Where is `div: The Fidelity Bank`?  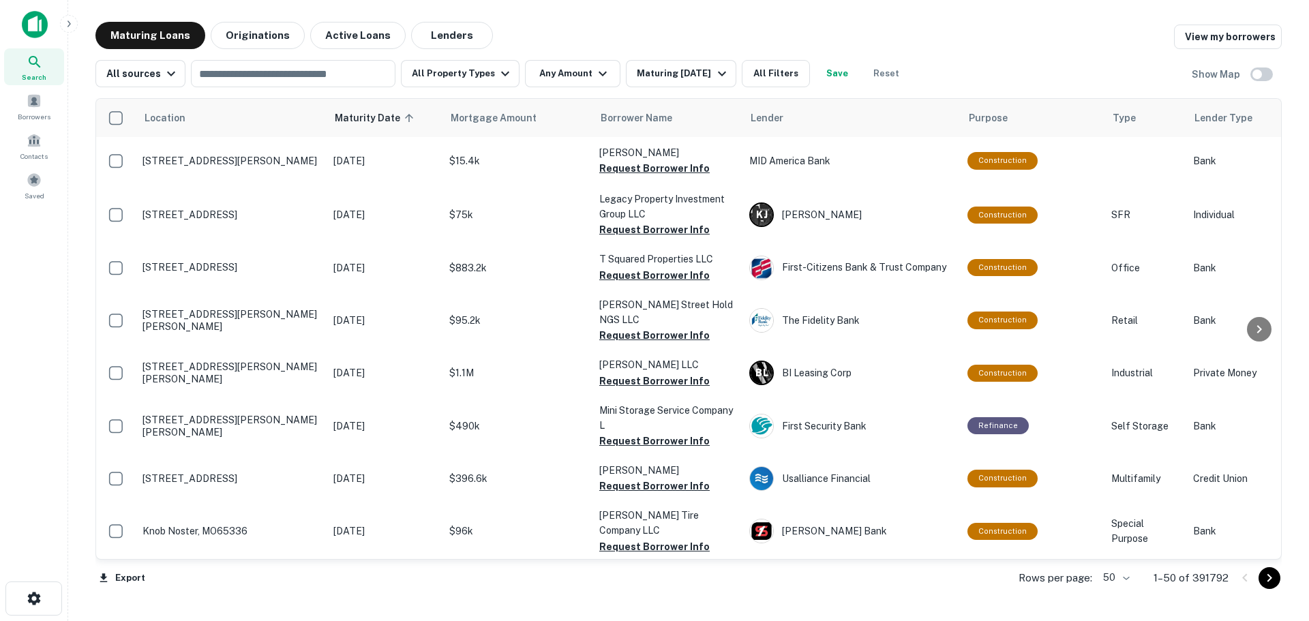 div: The Fidelity Bank is located at coordinates (852, 320).